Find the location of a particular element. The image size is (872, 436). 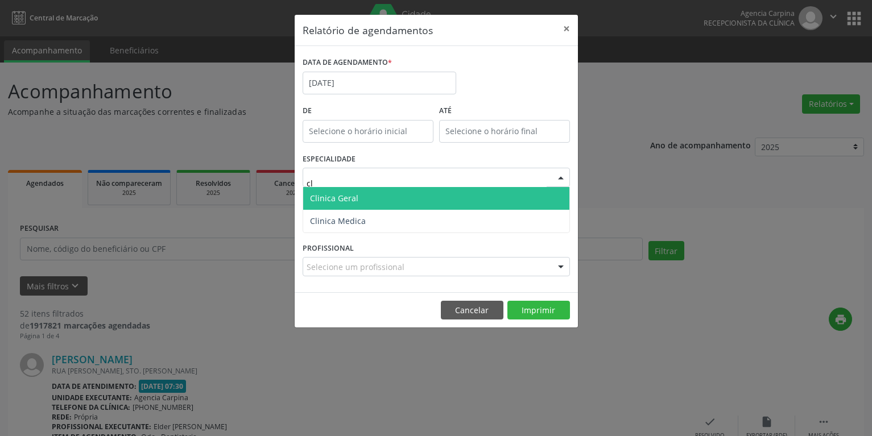

span: Clinica Geral is located at coordinates (334, 198).